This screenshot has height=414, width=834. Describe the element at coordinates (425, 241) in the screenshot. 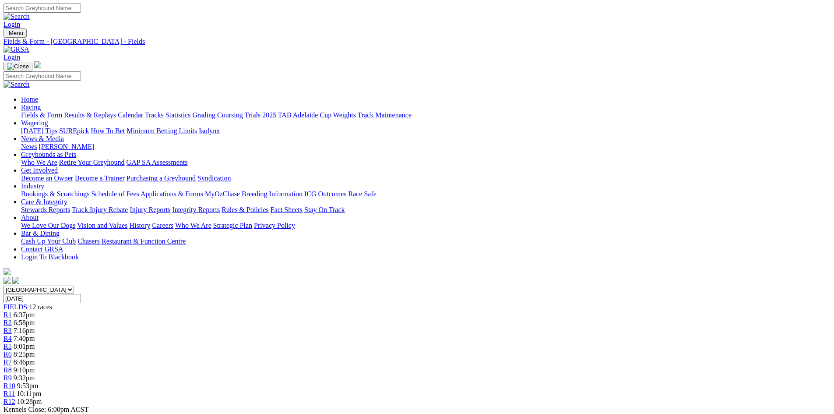

I see `div: Bar & Dining` at that location.